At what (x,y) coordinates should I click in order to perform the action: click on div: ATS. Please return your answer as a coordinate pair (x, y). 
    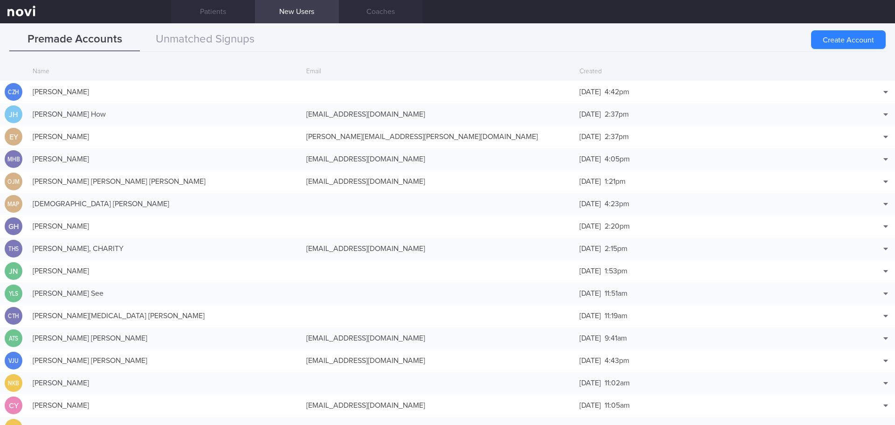
    Looking at the image, I should click on (14, 338).